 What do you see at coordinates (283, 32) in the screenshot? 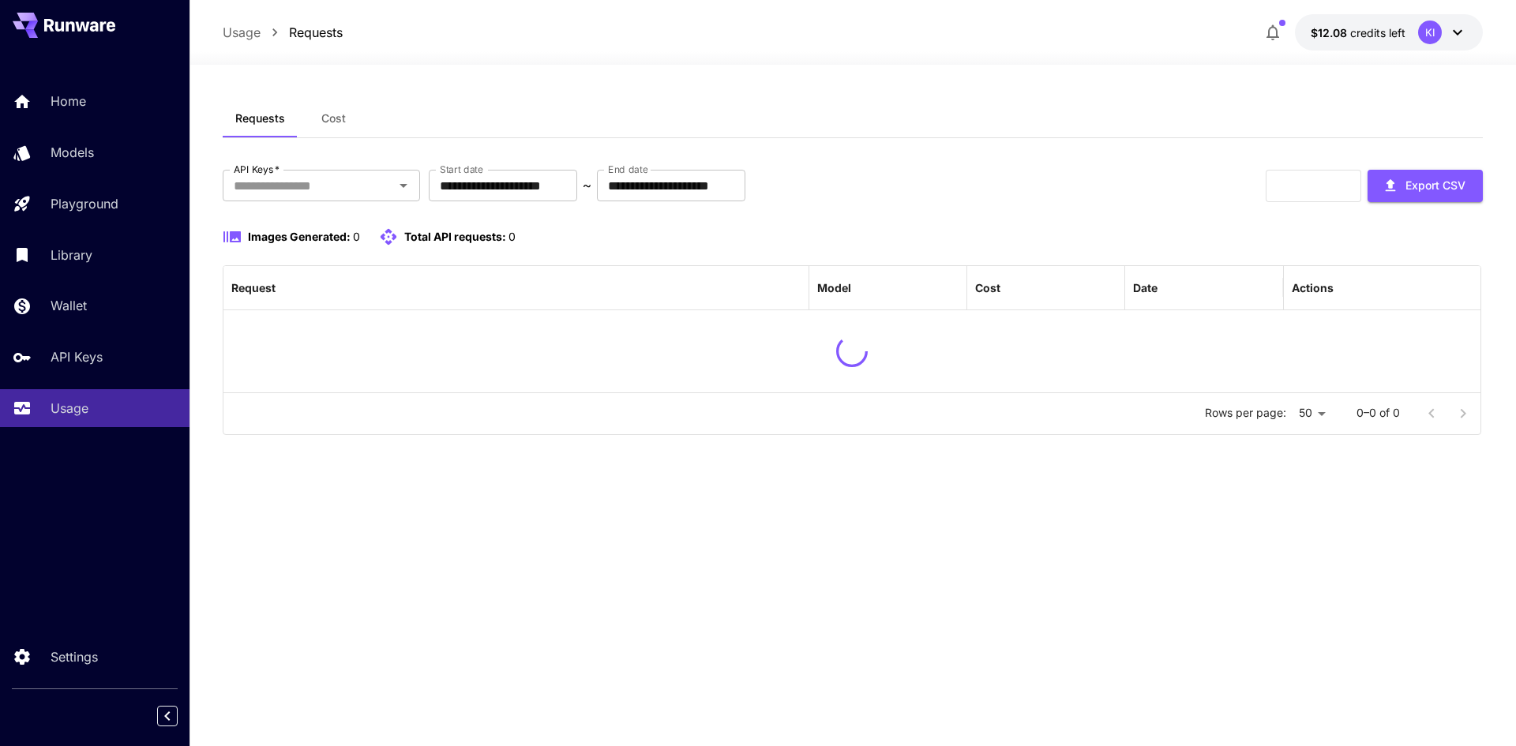
I see `nav: breadcrumb` at bounding box center [283, 32].